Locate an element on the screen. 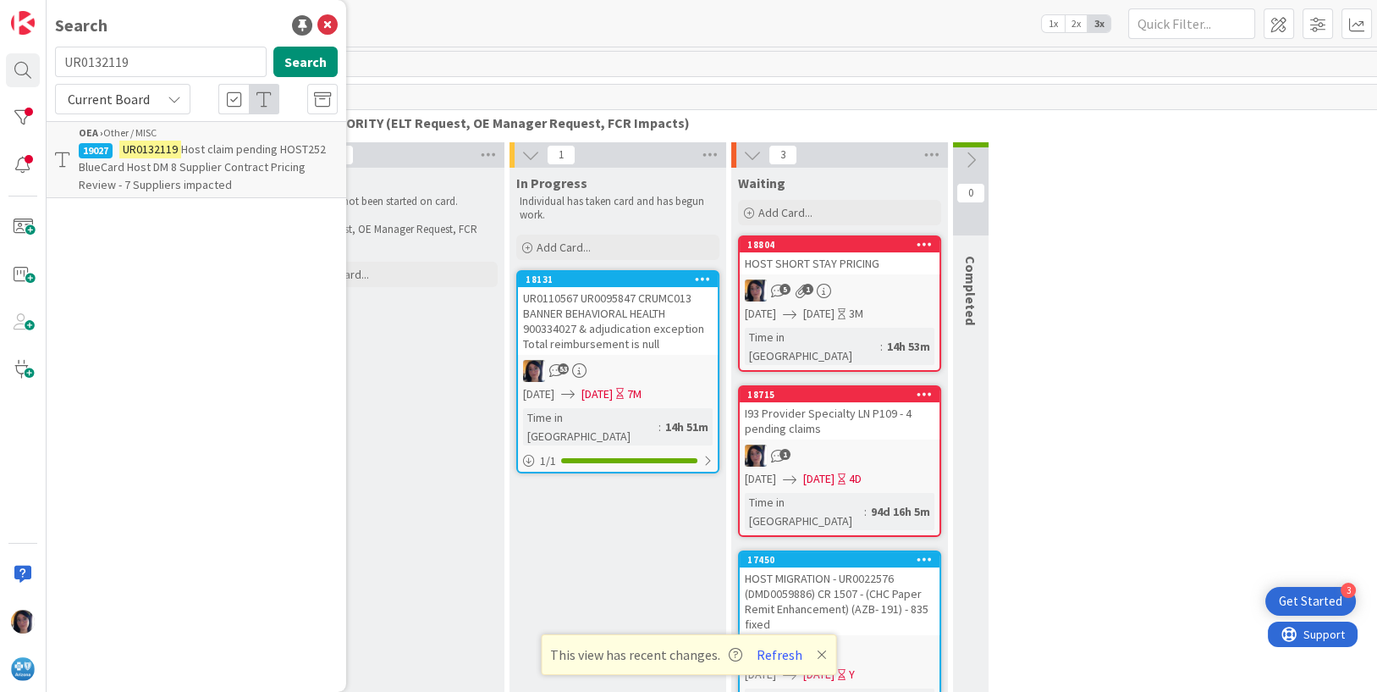 The image size is (1377, 692). div: Get Started is located at coordinates (1310, 601).